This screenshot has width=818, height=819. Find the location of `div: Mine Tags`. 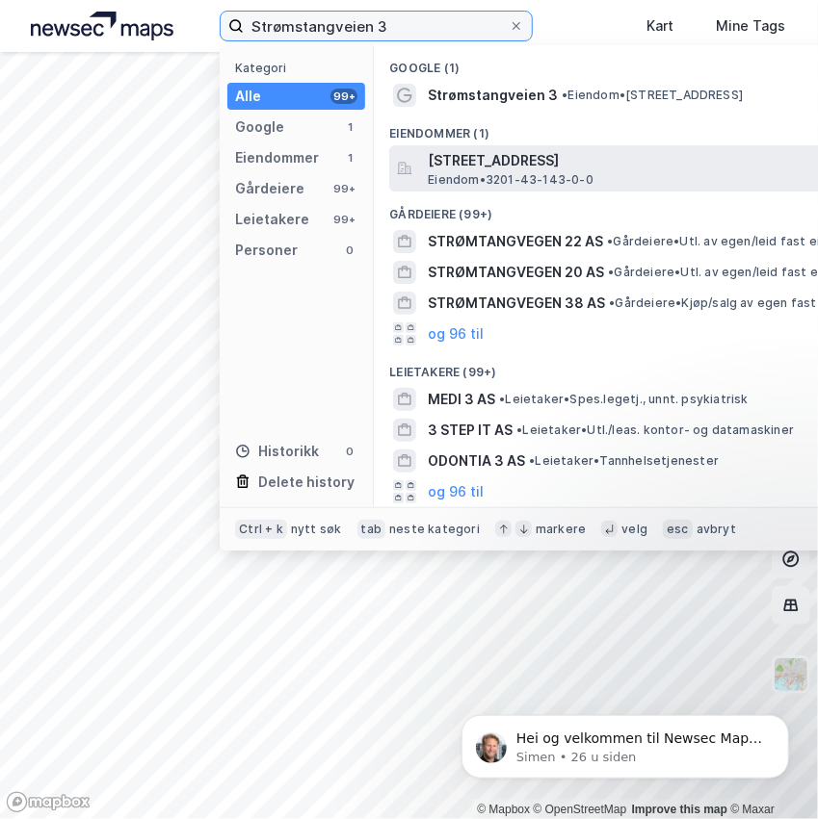

div: Mine Tags is located at coordinates (750, 26).